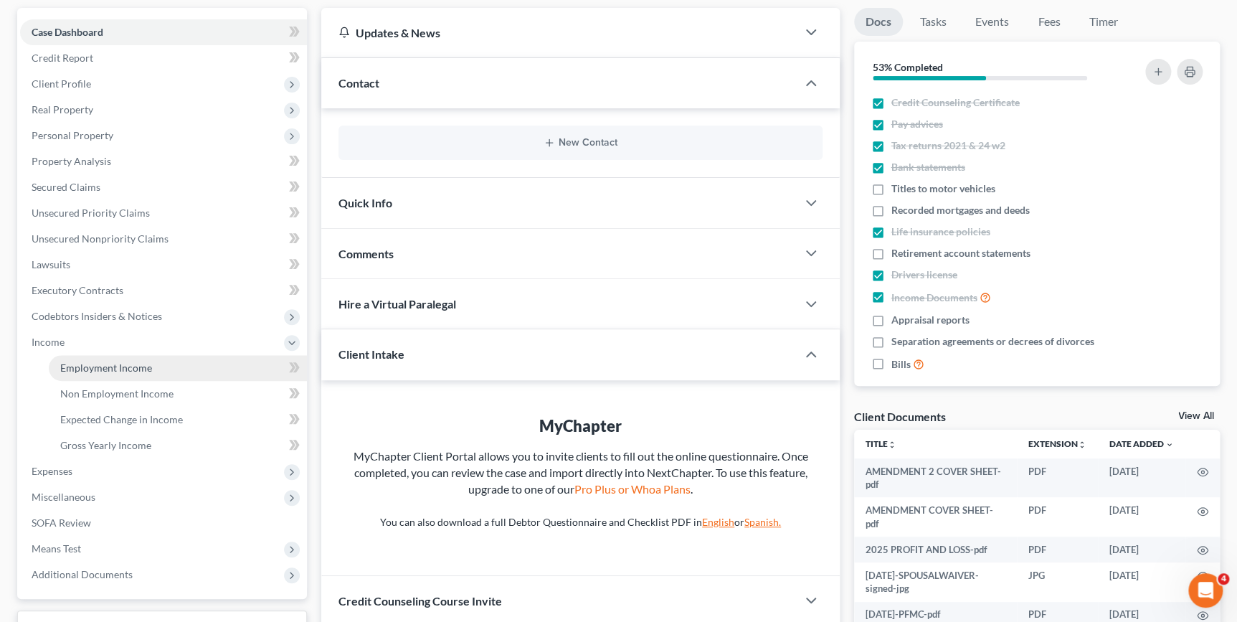 This screenshot has width=1237, height=622. I want to click on p: You can also download a full Debtor Questionnaire and Checklist PDF in or, so click(580, 522).